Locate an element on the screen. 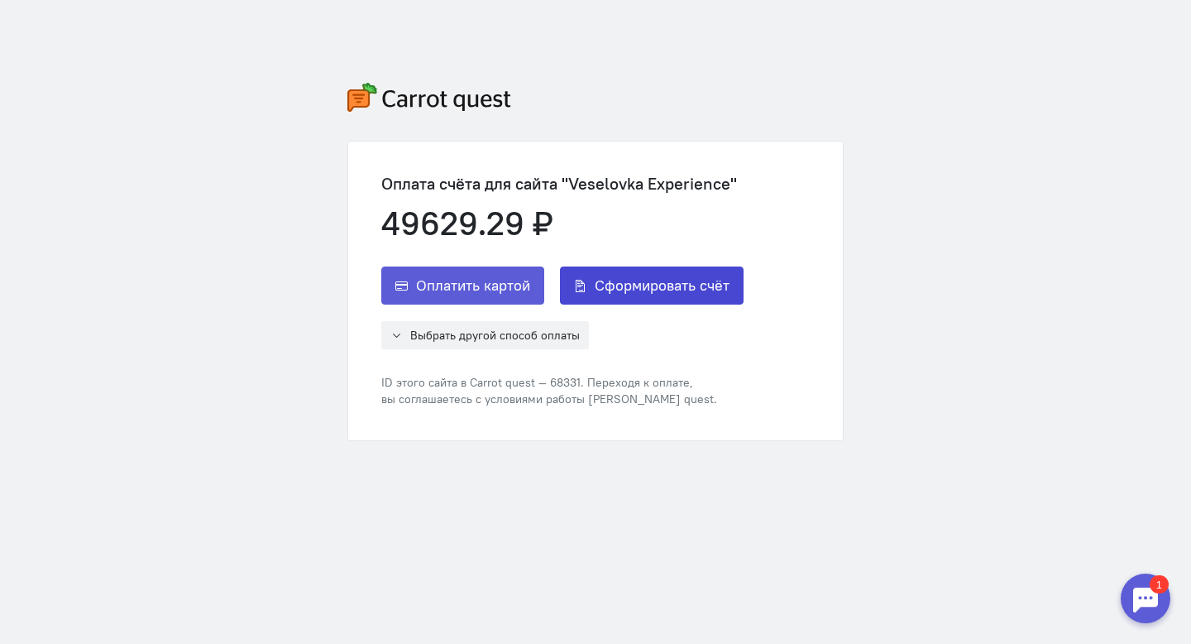  button: Оплатить картой is located at coordinates (462, 285).